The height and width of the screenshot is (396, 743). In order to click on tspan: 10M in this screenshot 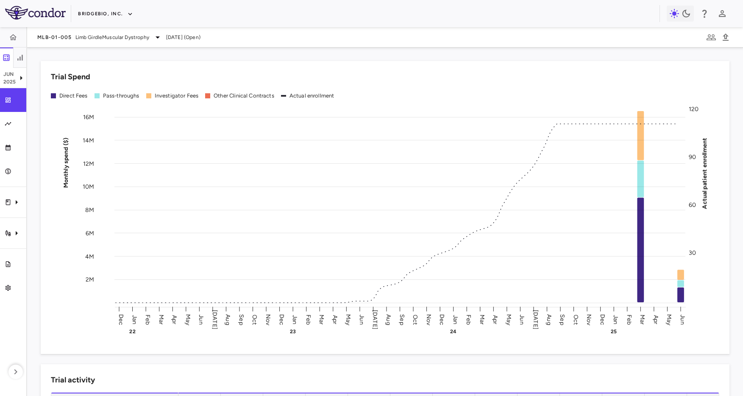, I will do `click(88, 187)`.